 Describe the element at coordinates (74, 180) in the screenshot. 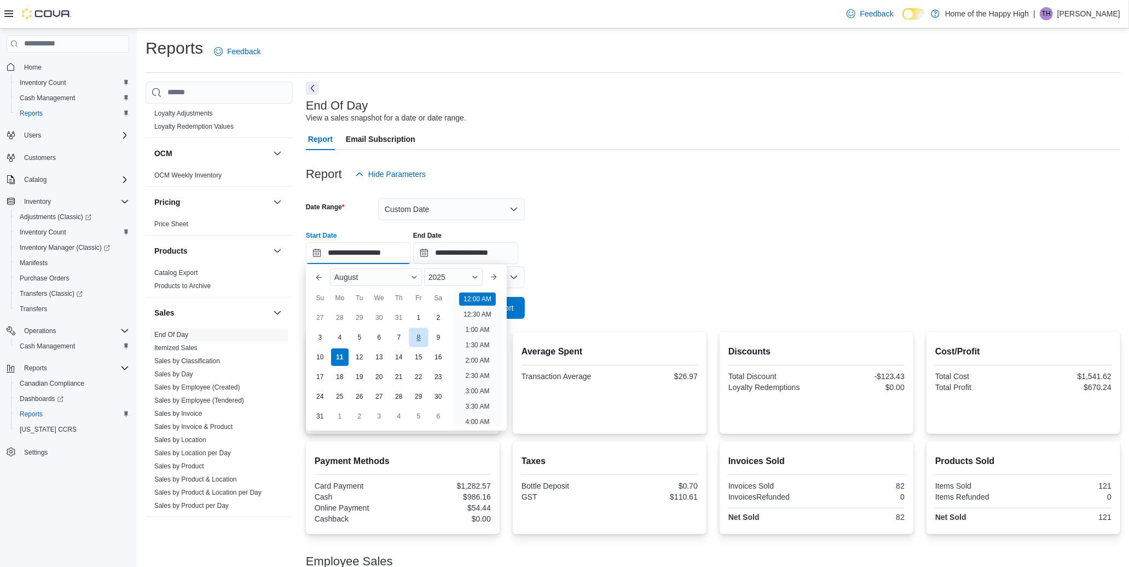

I see `span: Catalog` at that location.